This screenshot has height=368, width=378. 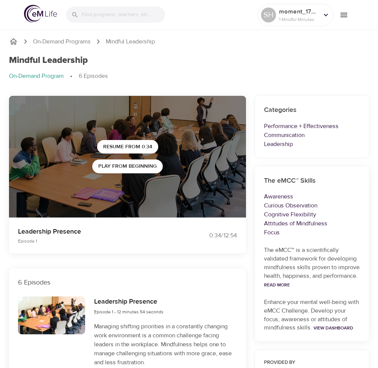 What do you see at coordinates (127, 147) in the screenshot?
I see `button: Resume from 0:34` at bounding box center [127, 147].